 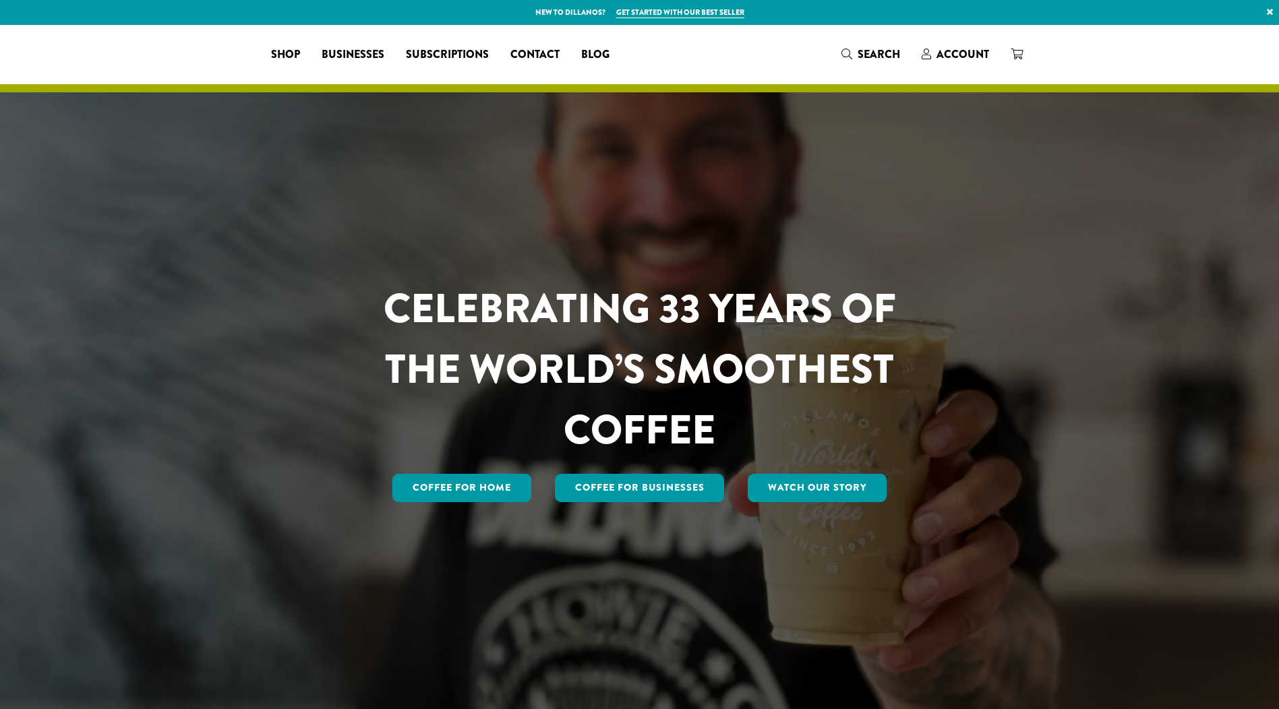 I want to click on span: Blog, so click(x=595, y=55).